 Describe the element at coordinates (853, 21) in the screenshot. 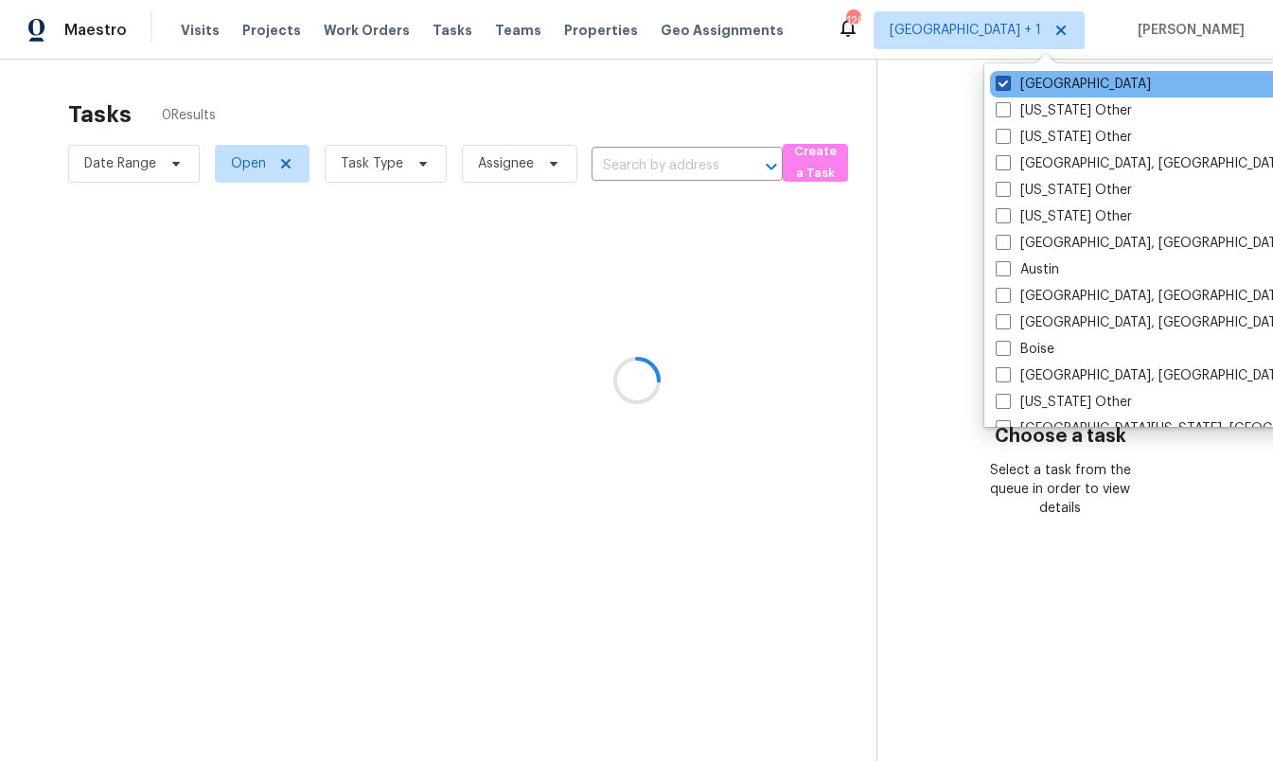

I see `div: 120` at that location.